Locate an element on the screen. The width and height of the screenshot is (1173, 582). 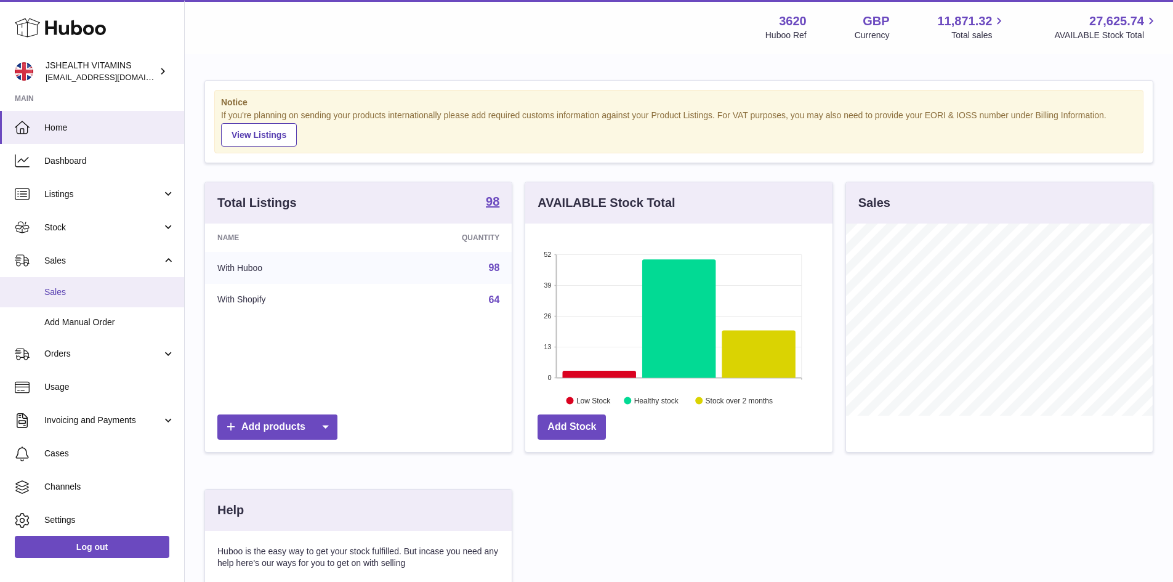
strong: 3620 is located at coordinates (793, 21).